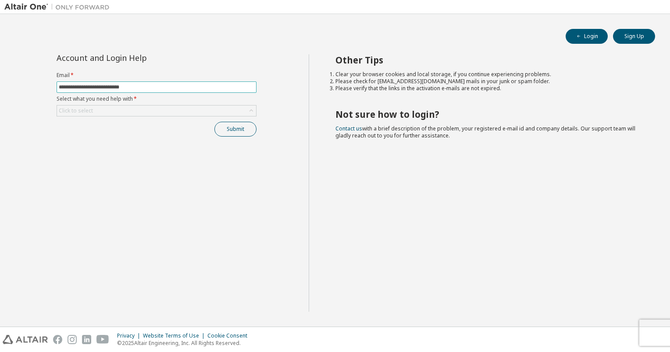 Image resolution: width=670 pixels, height=352 pixels. Describe the element at coordinates (57, 340) in the screenshot. I see `img: facebook.svg` at that location.